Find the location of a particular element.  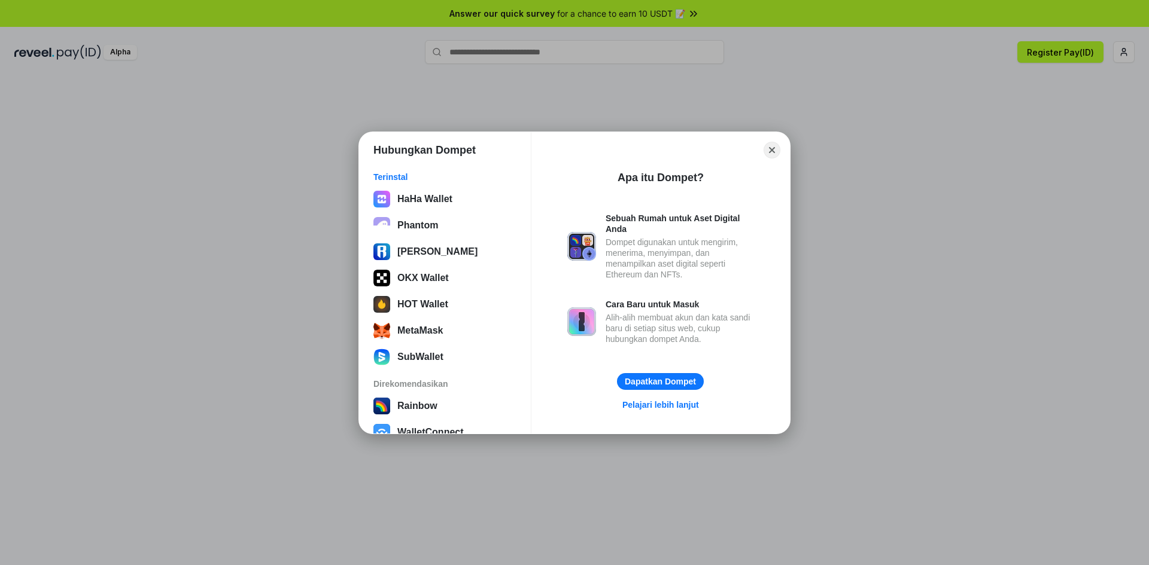

div: Dompet digunakan untuk mengirim, menerima, menyimpan, dan menampilkan aset digital seperti Ethere... is located at coordinates (680, 258).